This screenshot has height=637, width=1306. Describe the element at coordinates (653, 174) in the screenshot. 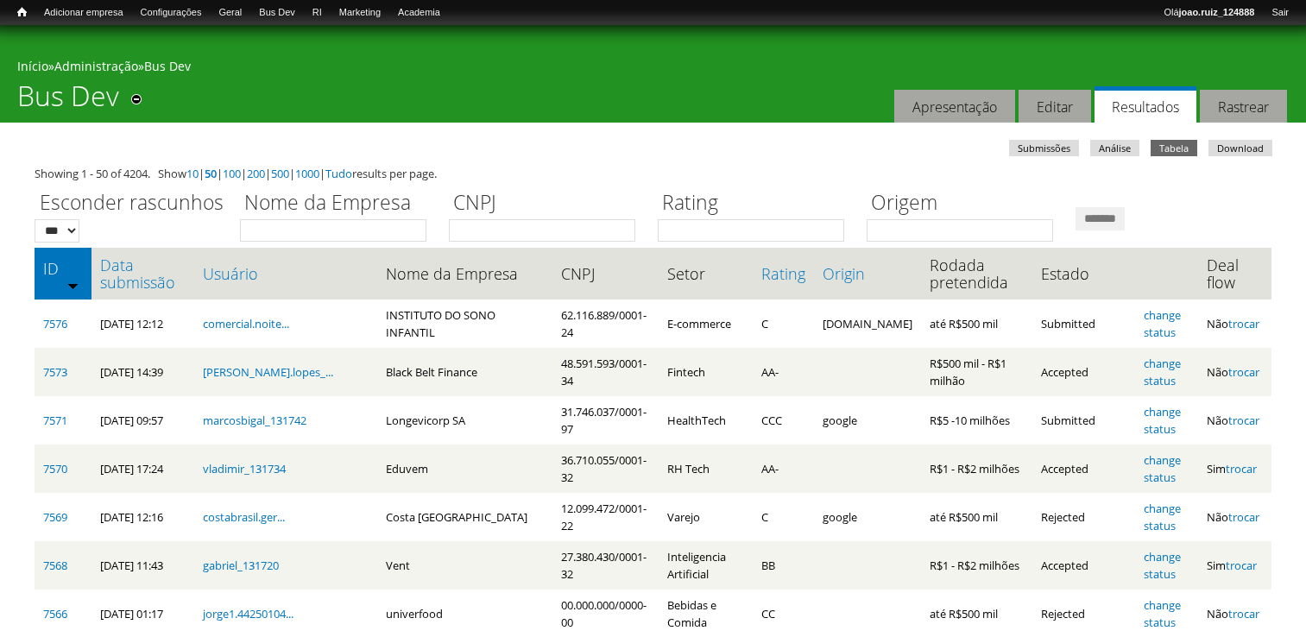

I see `div: Showing 1 - 50 of 4204. Show | | | | | | results per page.` at that location.